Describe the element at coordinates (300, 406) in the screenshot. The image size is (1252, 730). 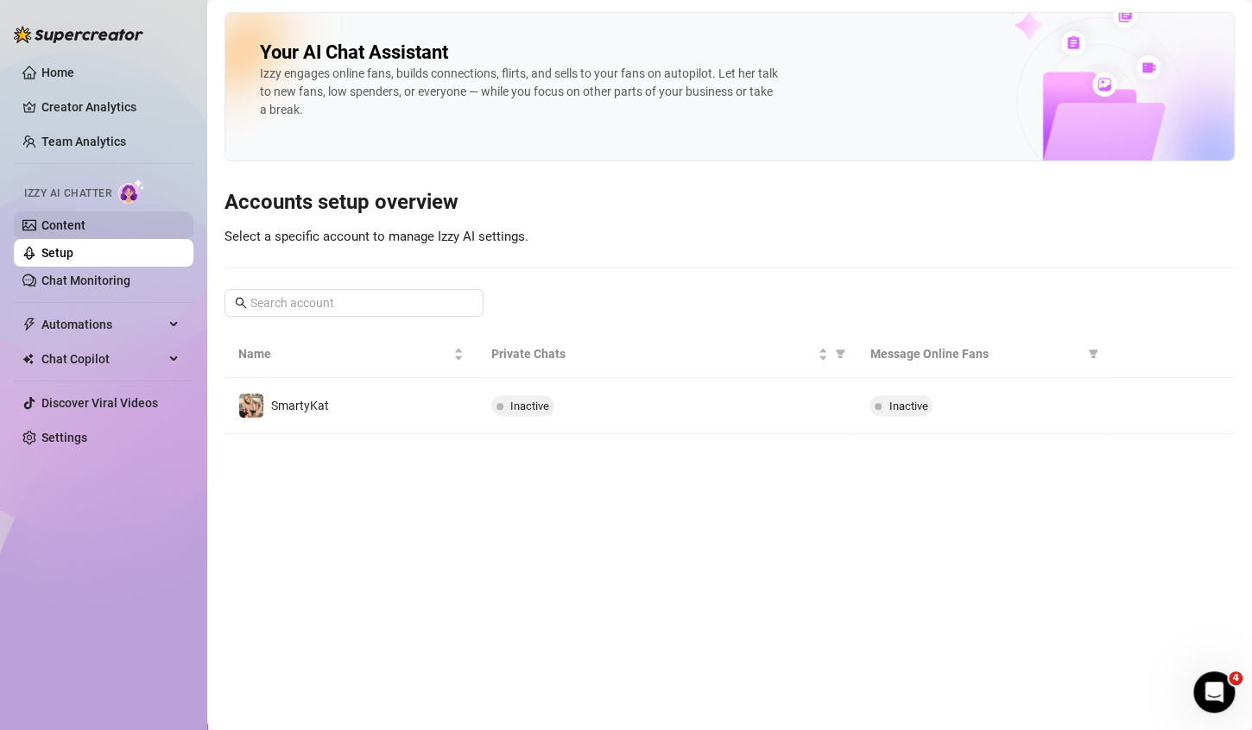
I see `span: SmartyKat` at that location.